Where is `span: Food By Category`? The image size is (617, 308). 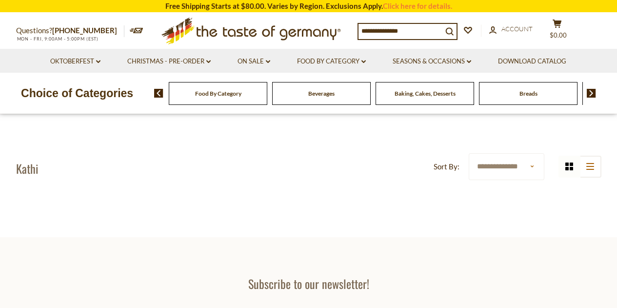 span: Food By Category is located at coordinates (218, 93).